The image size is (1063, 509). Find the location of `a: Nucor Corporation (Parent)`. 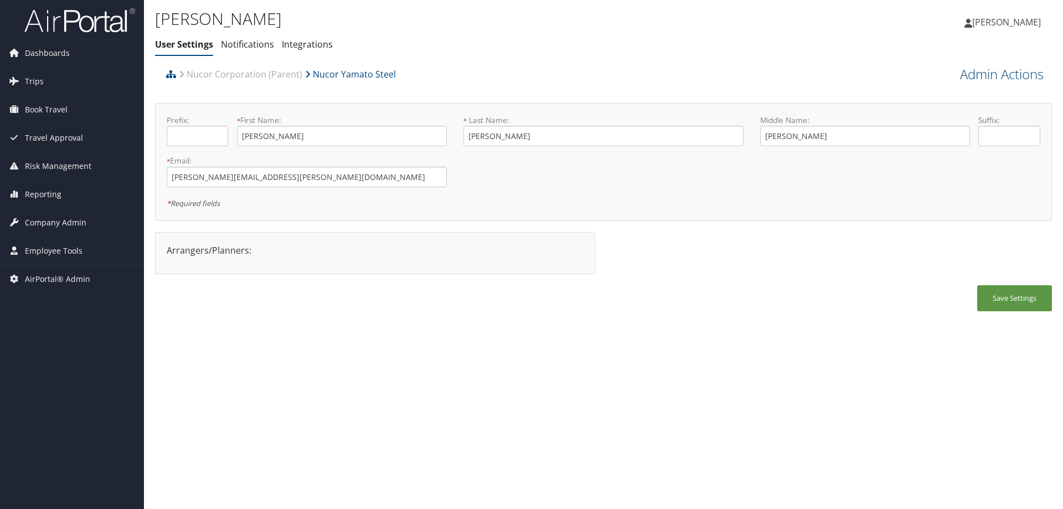

a: Nucor Corporation (Parent) is located at coordinates (240, 74).